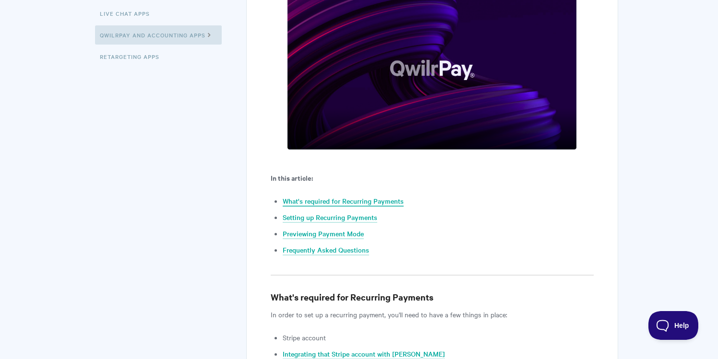 The width and height of the screenshot is (718, 359). Describe the element at coordinates (326, 250) in the screenshot. I see `a: Frequently Asked Questions` at that location.